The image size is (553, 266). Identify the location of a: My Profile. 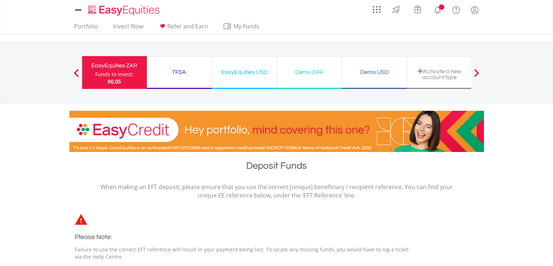
(475, 10).